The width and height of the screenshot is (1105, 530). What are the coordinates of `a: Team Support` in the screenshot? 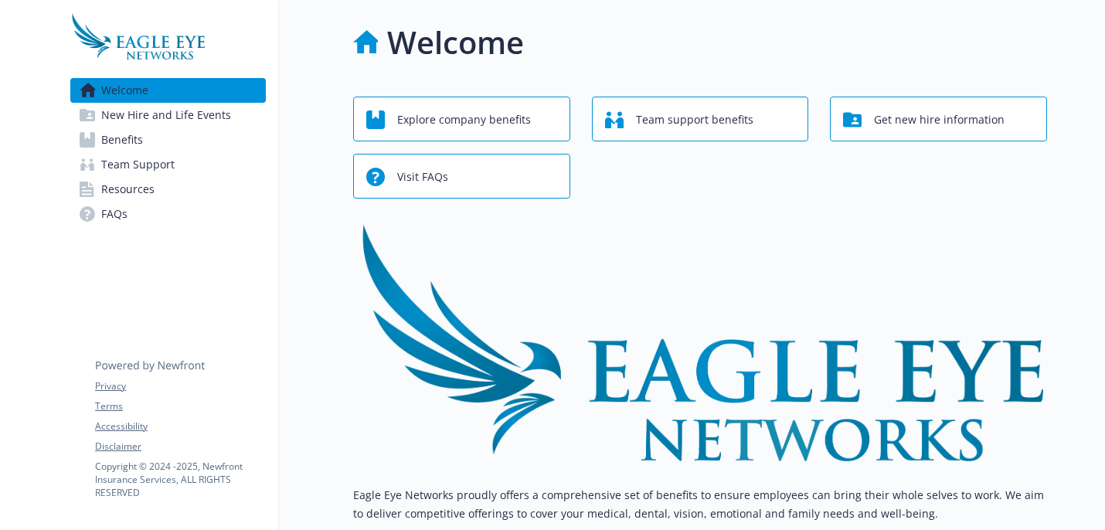 It's located at (168, 165).